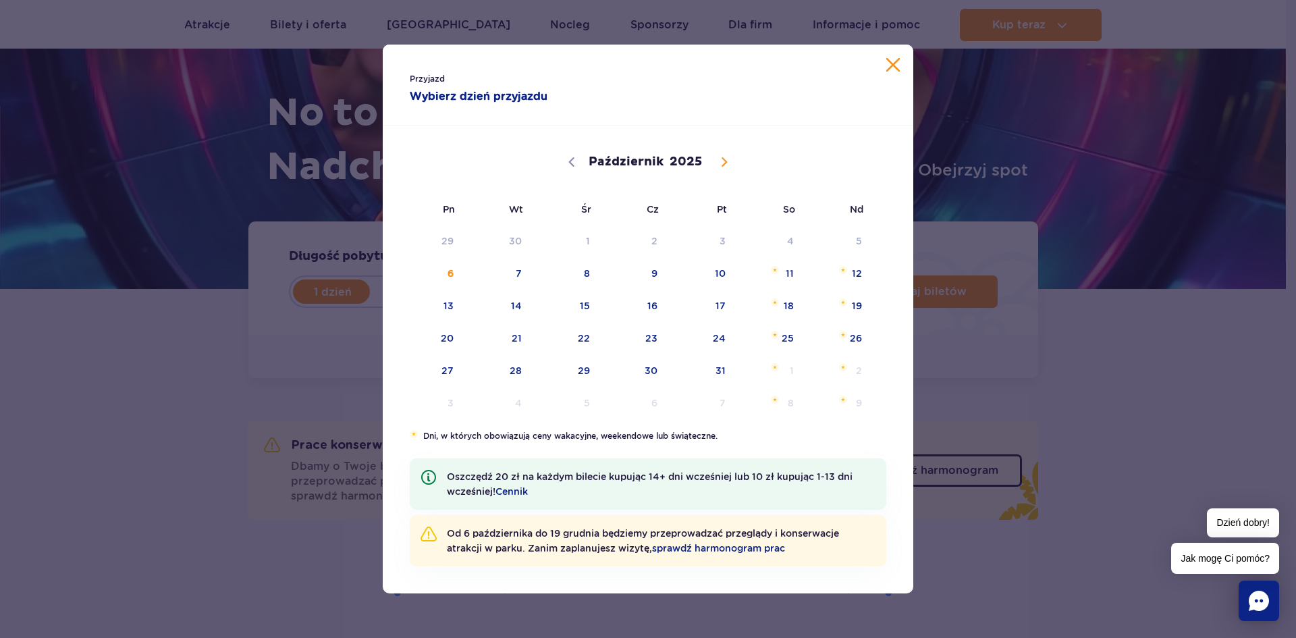  I want to click on a: sprawdź harmonogram prac, so click(718, 548).